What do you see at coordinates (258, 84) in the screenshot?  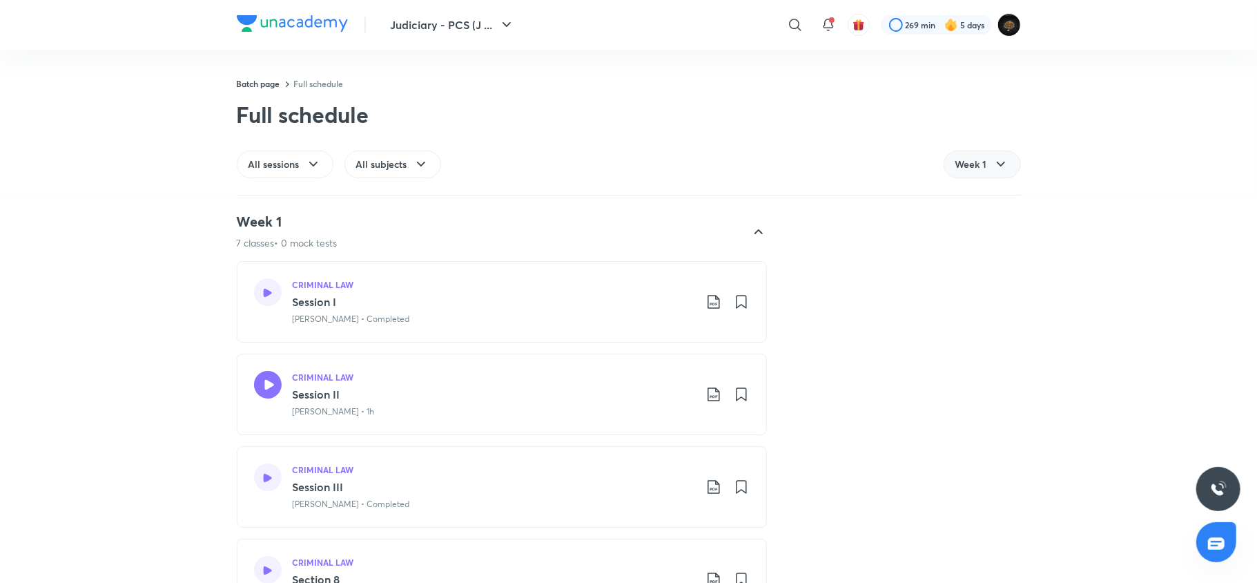 I see `a: Batch page` at bounding box center [258, 84].